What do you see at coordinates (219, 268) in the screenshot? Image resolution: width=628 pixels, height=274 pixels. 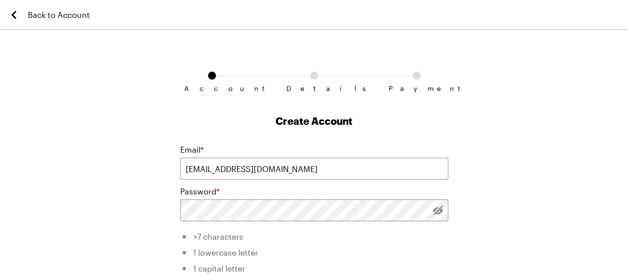 I see `span: 1 capital letter` at bounding box center [219, 268].